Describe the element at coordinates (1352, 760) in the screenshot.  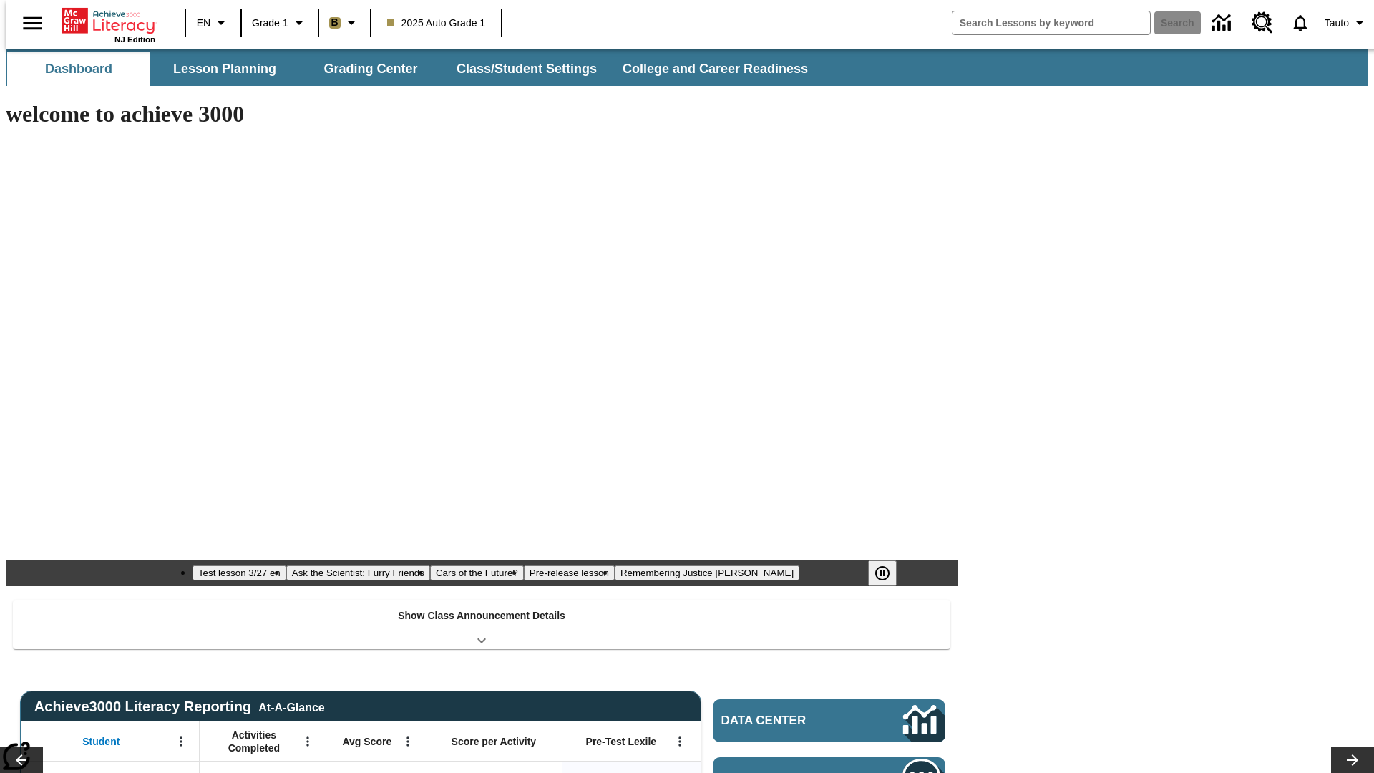
I see `button: Lesson carousel, Next` at that location.